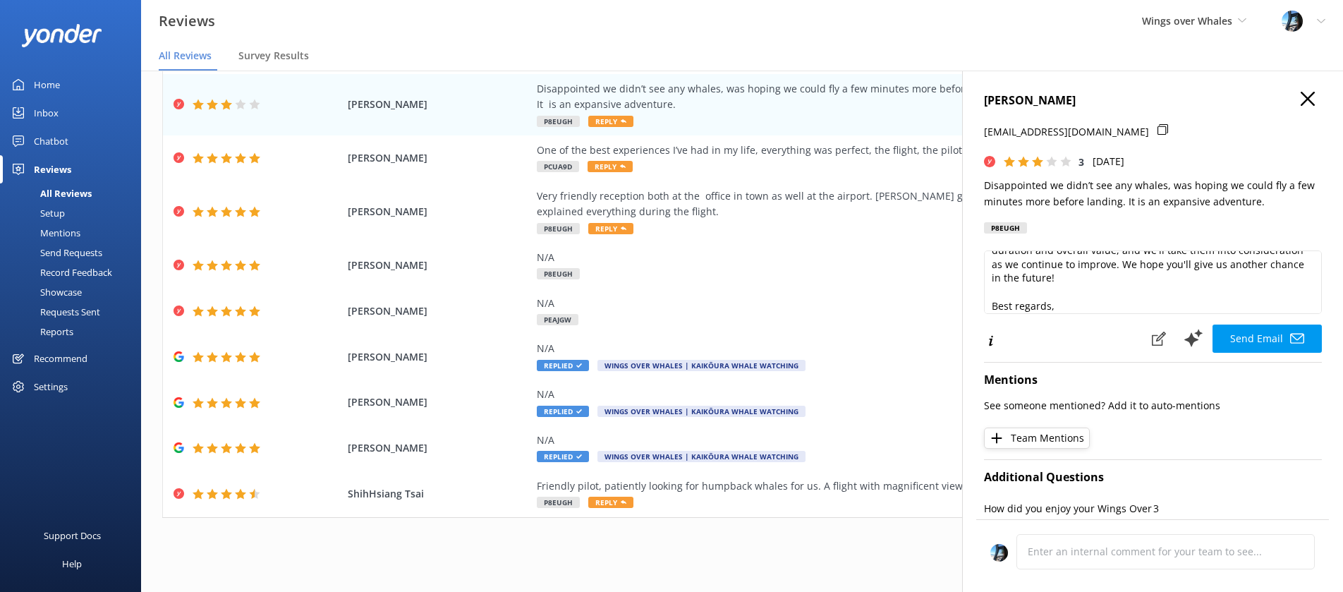  Describe the element at coordinates (50, 193) in the screenshot. I see `div: All Reviews` at that location.